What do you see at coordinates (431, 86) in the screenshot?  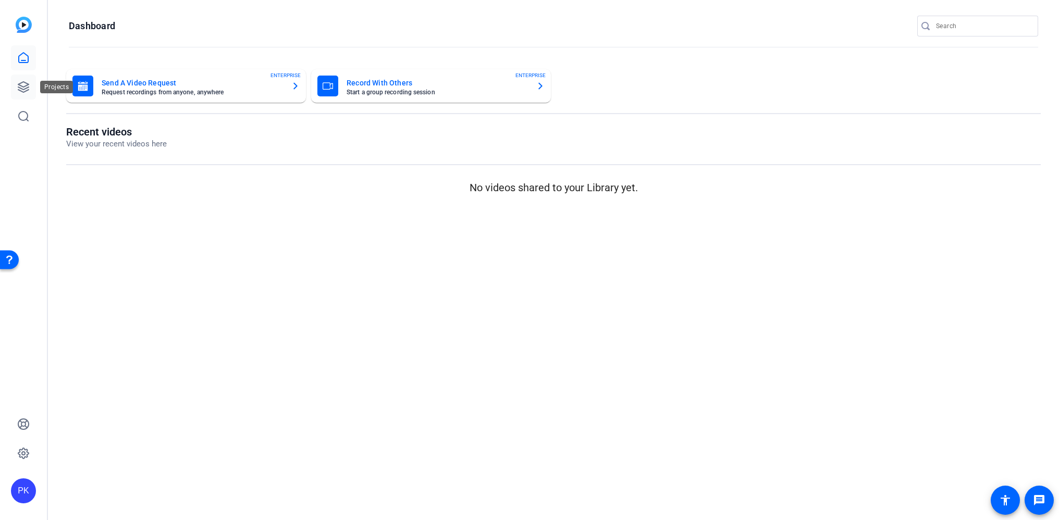 I see `button: Record With OthersStart a group recording sessionENTERPRISE` at bounding box center [431, 86].